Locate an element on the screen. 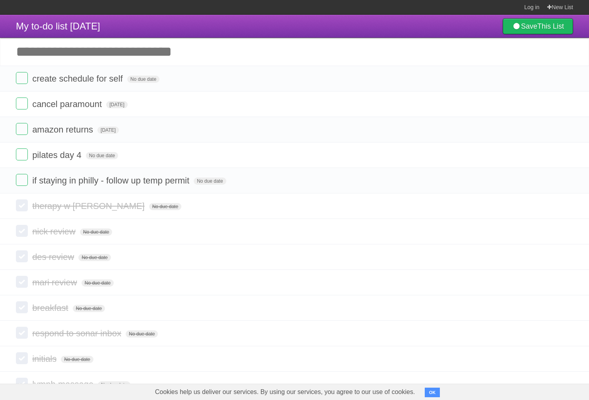  span: pilates day 4 is located at coordinates (58, 155).